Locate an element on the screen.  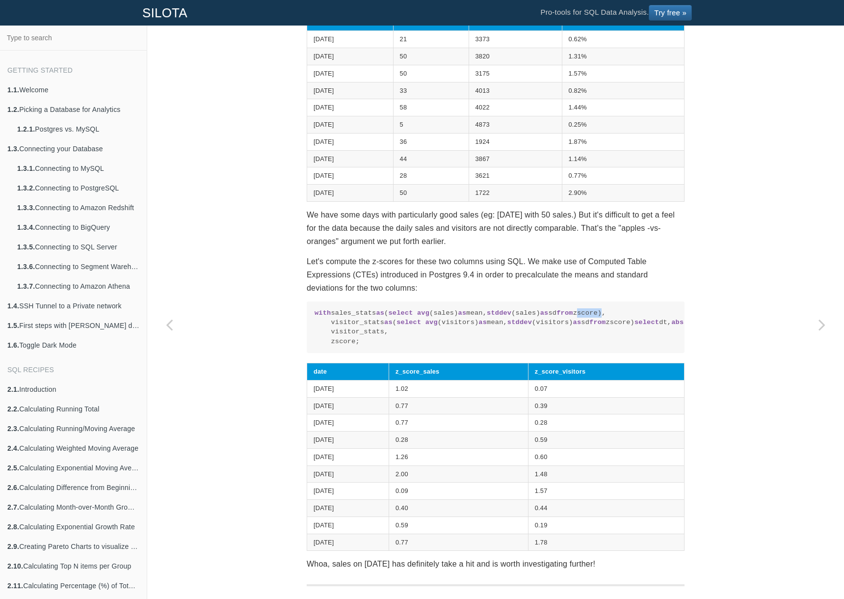
b: 1.3.4. is located at coordinates (26, 227).